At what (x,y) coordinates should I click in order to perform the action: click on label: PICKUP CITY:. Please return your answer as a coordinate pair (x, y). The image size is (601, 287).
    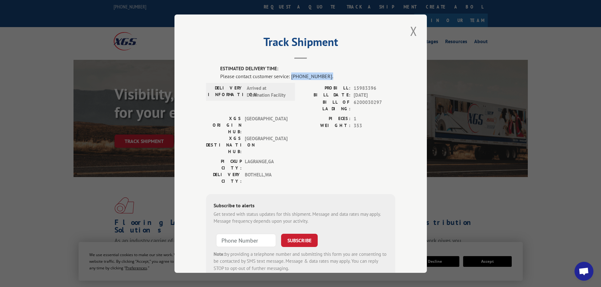
    Looking at the image, I should click on (224, 165).